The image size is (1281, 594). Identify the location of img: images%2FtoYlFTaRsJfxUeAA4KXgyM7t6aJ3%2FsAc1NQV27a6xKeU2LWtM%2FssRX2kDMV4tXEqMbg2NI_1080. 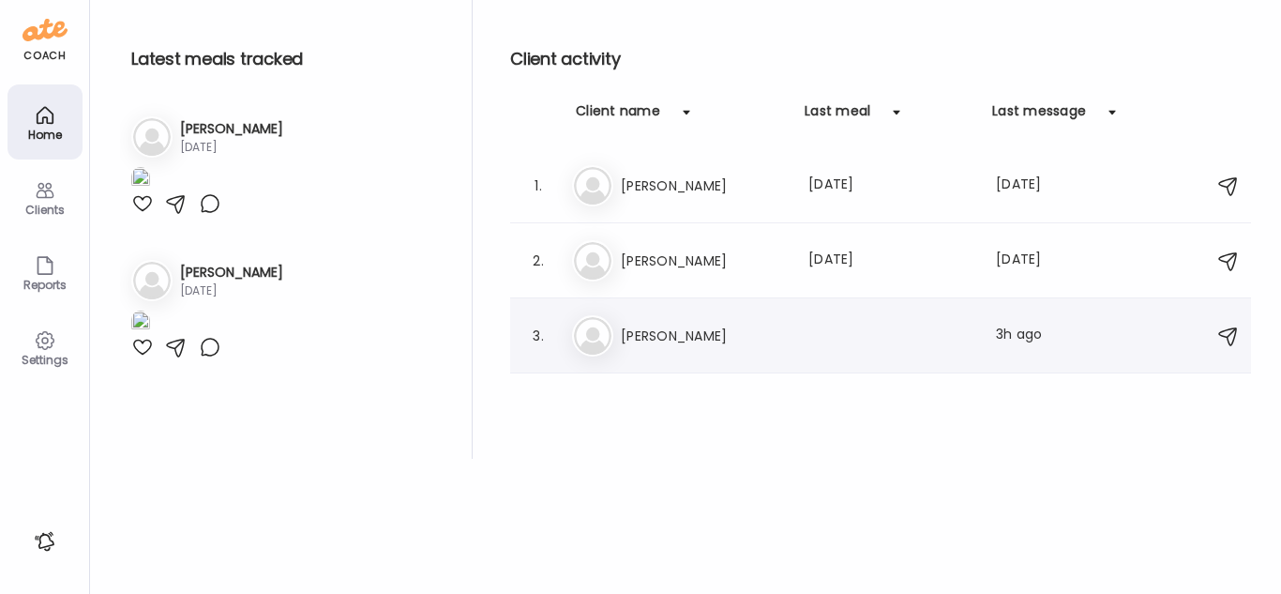
(141, 323).